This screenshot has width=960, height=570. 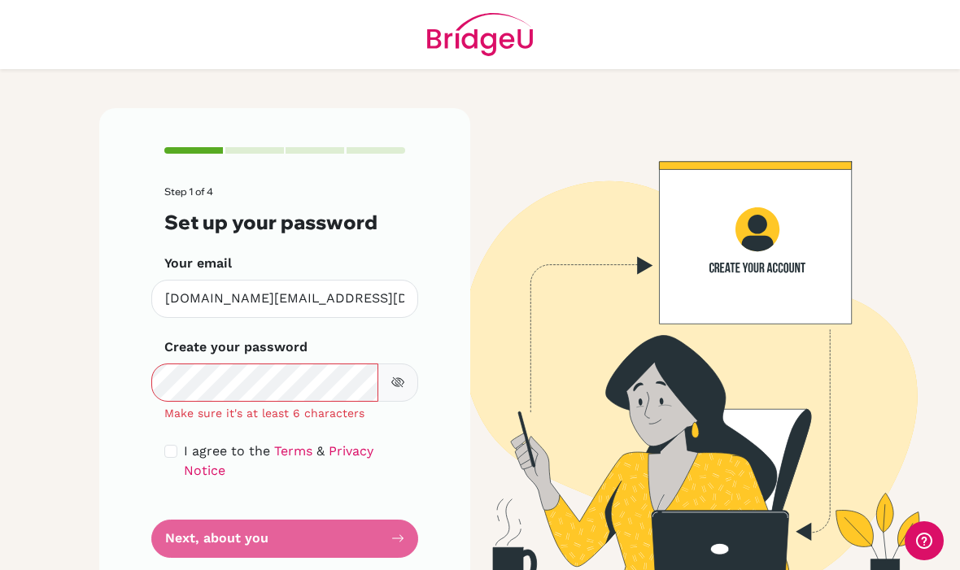 What do you see at coordinates (278, 460) in the screenshot?
I see `a: Privacy Notice` at bounding box center [278, 460].